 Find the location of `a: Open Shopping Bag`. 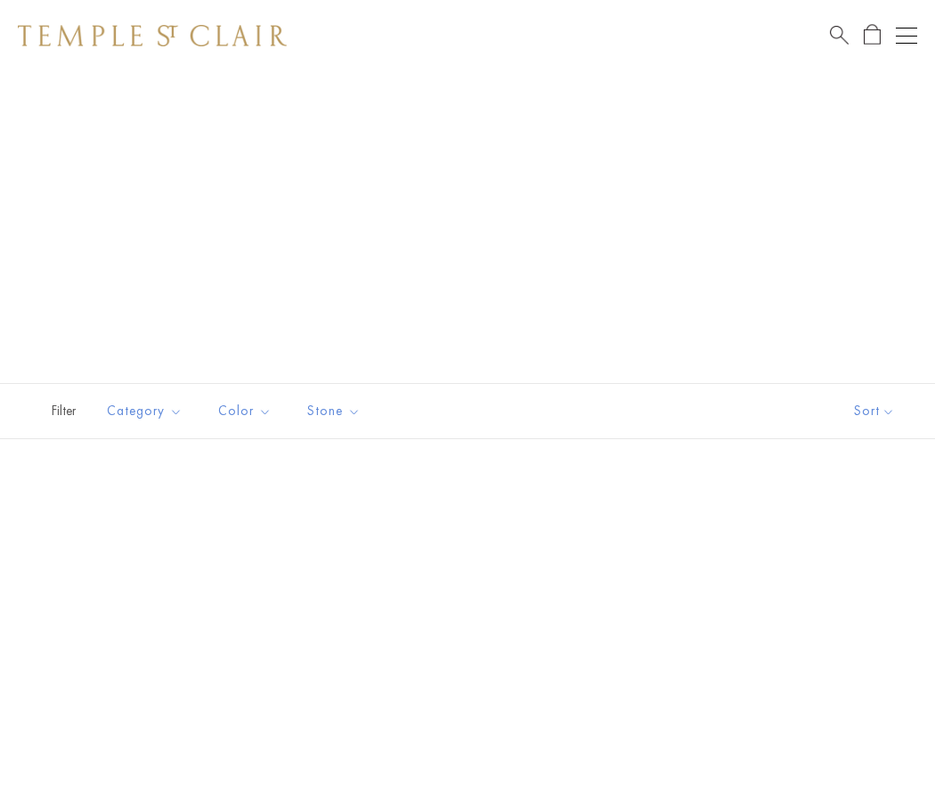

a: Open Shopping Bag is located at coordinates (872, 35).